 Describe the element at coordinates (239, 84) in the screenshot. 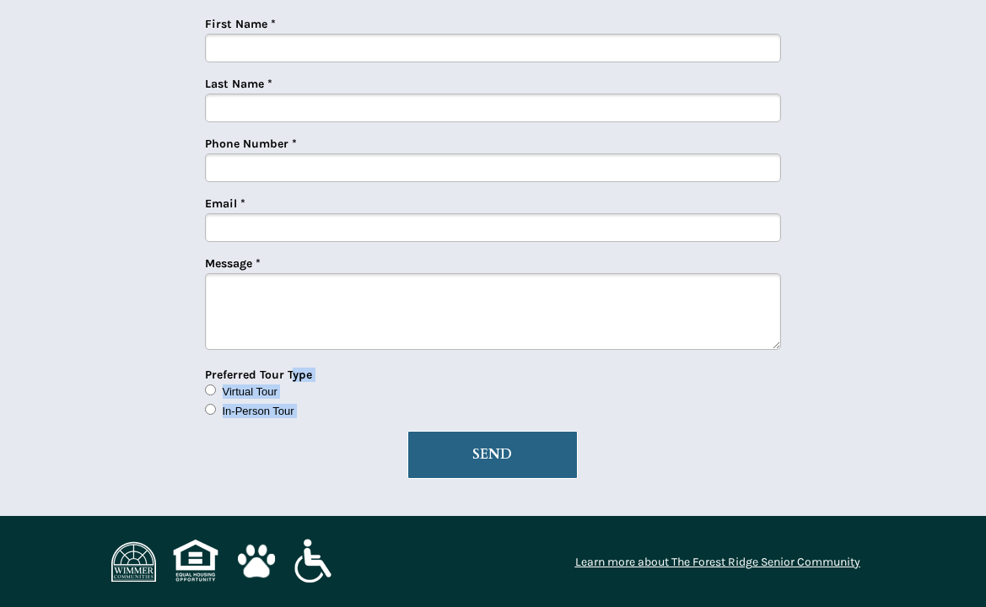

I see `span: Last Name *` at that location.